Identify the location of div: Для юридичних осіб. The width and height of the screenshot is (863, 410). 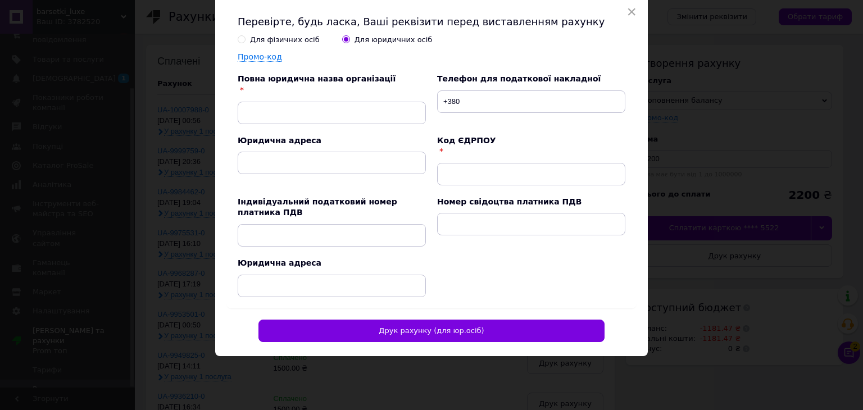
(393, 40).